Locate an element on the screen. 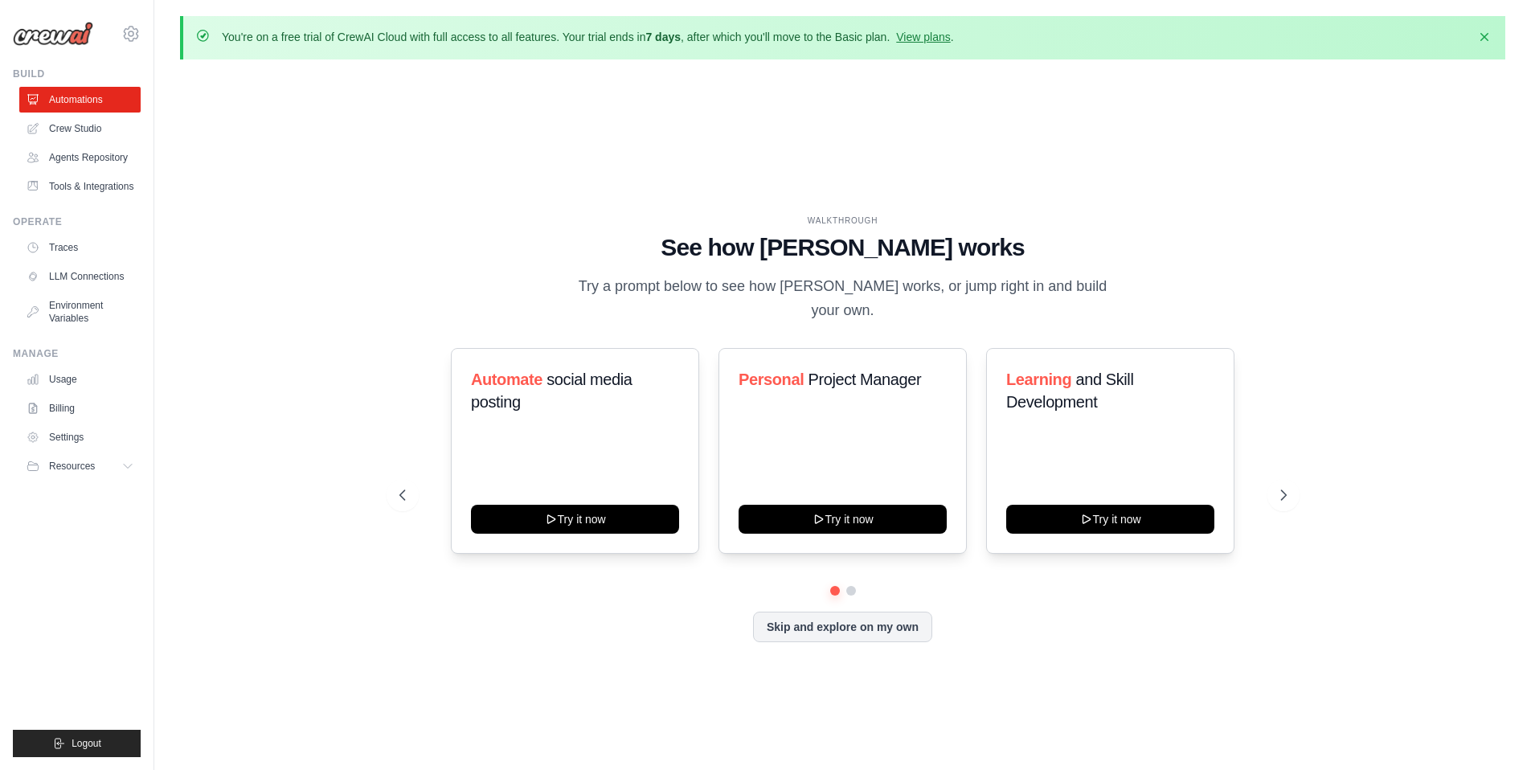  a: Automations is located at coordinates (80, 100).